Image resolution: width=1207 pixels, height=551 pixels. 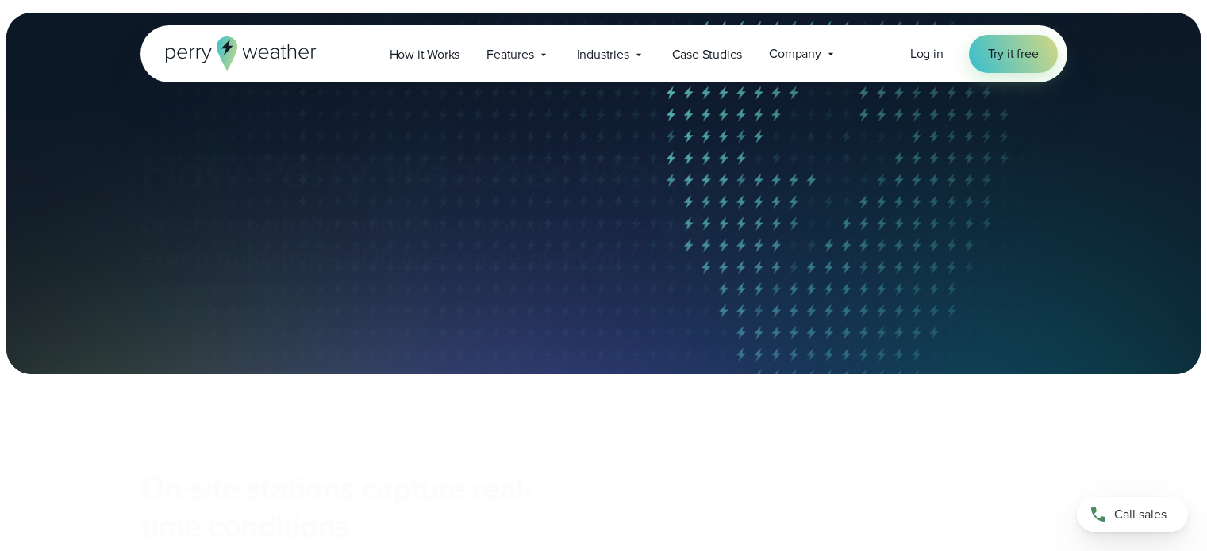 What do you see at coordinates (603, 55) in the screenshot?
I see `span: Industries` at bounding box center [603, 55].